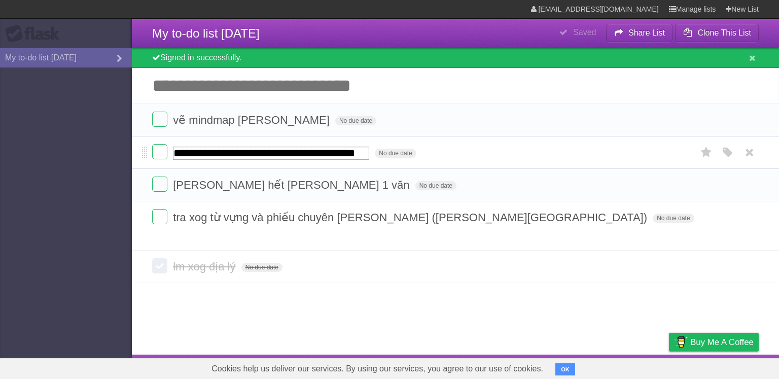 This screenshot has height=379, width=779. I want to click on div: Flask, so click(35, 34).